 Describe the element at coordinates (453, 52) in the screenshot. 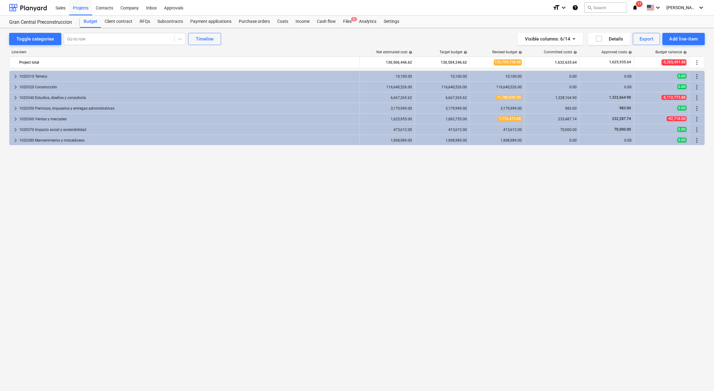

I see `div: Target budget` at that location.